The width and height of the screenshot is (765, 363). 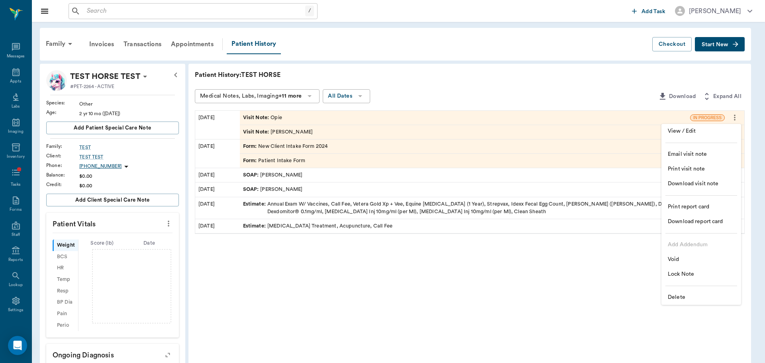 What do you see at coordinates (701, 222) in the screenshot?
I see `span: Download report card` at bounding box center [701, 222].